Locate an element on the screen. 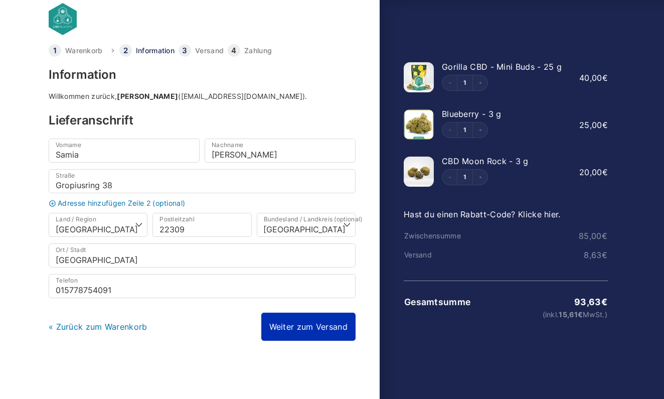 The width and height of the screenshot is (664, 399). input: Vorname is located at coordinates (124, 150).